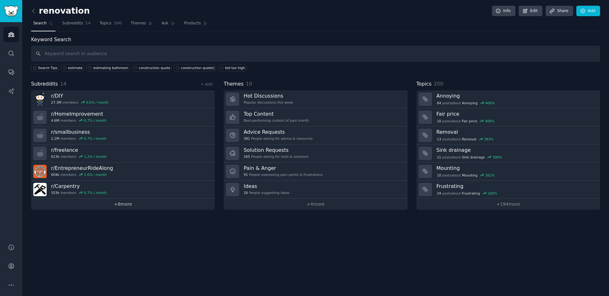 The width and height of the screenshot is (609, 296). What do you see at coordinates (268, 102) in the screenshot?
I see `div: Popular discussions this week` at bounding box center [268, 102].